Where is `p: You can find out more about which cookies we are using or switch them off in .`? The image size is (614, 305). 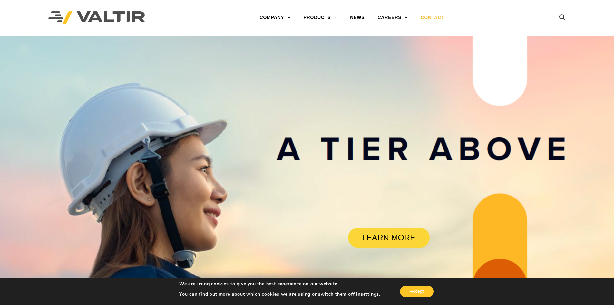
p: You can find out more about which cookies we are using or switch them off in . is located at coordinates (280, 294).